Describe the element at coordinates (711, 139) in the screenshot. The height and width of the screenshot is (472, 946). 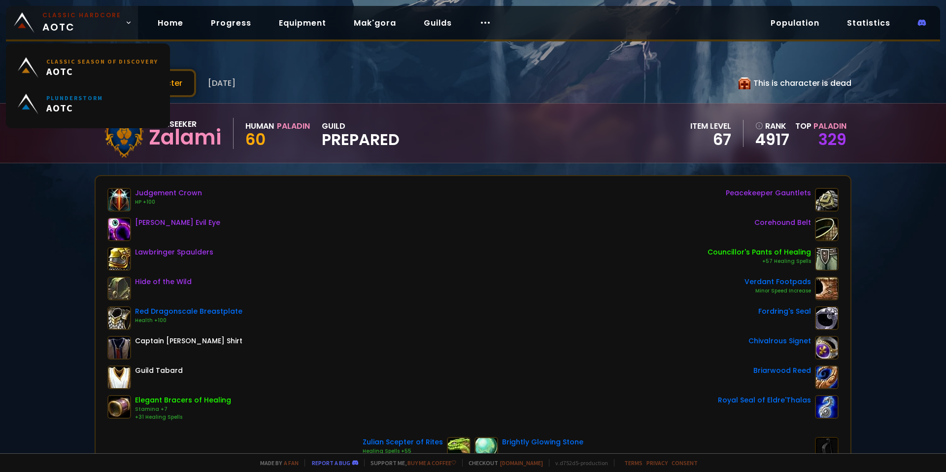
I see `div: 67` at that location.